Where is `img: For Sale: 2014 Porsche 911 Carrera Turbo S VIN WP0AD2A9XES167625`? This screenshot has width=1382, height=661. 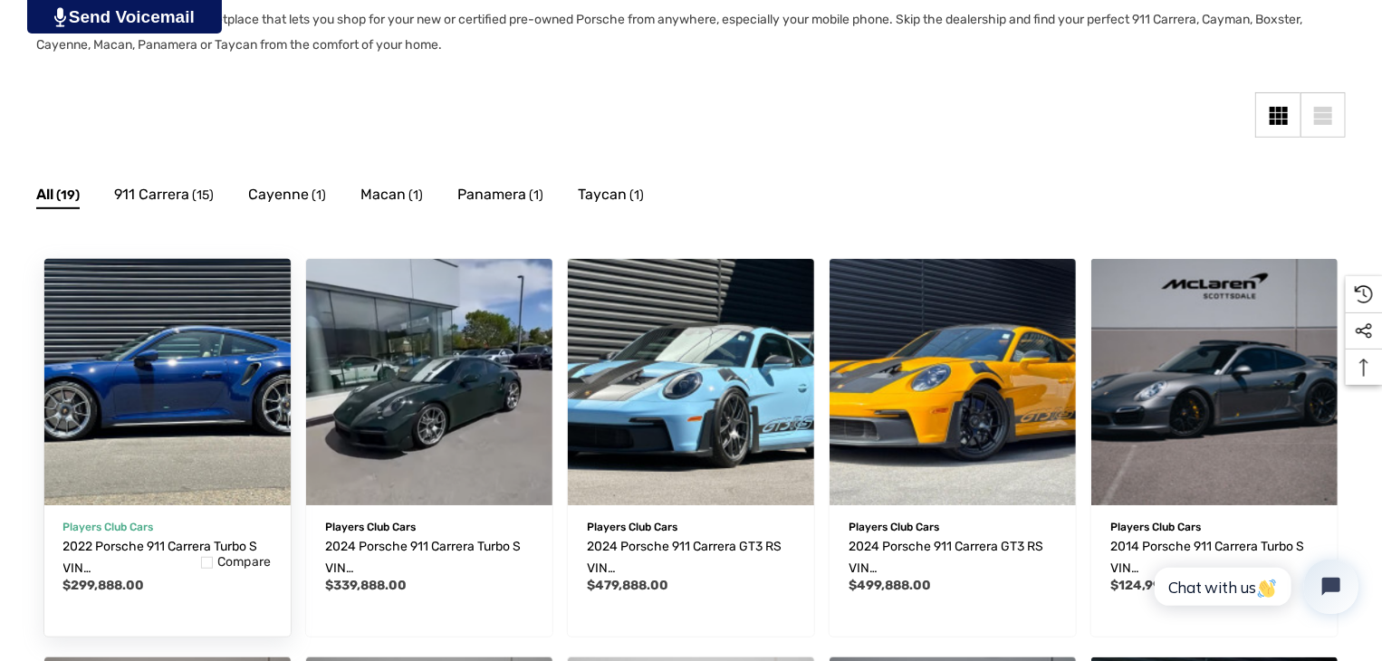 img: For Sale: 2014 Porsche 911 Carrera Turbo S VIN WP0AD2A9XES167625 is located at coordinates (1215, 382).